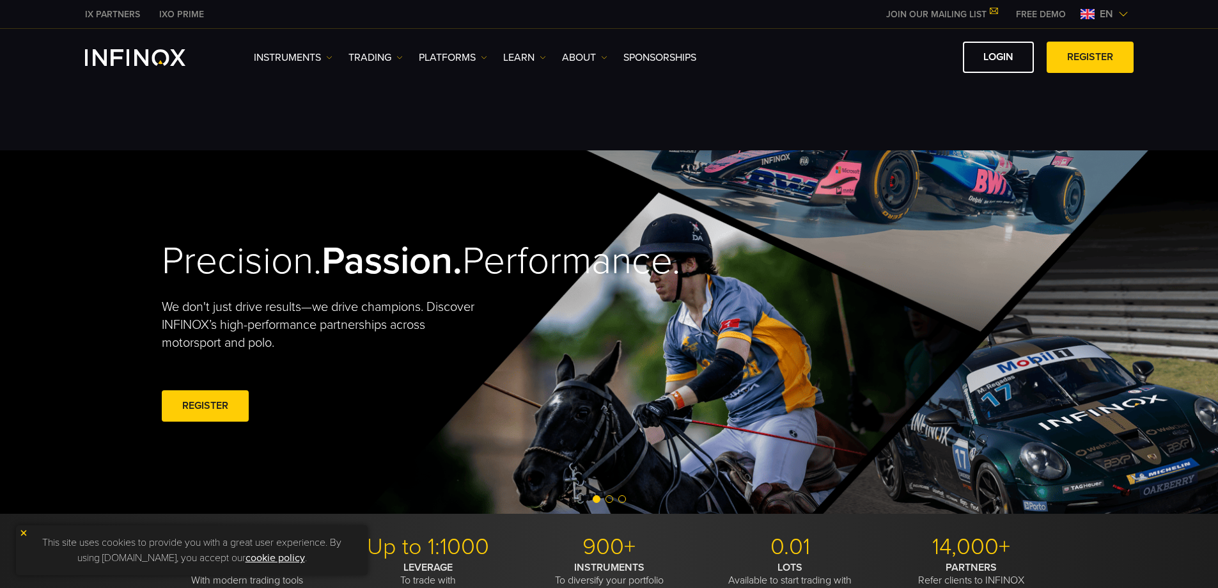 The width and height of the screenshot is (1218, 588). I want to click on span: Go to slide 3, so click(622, 499).